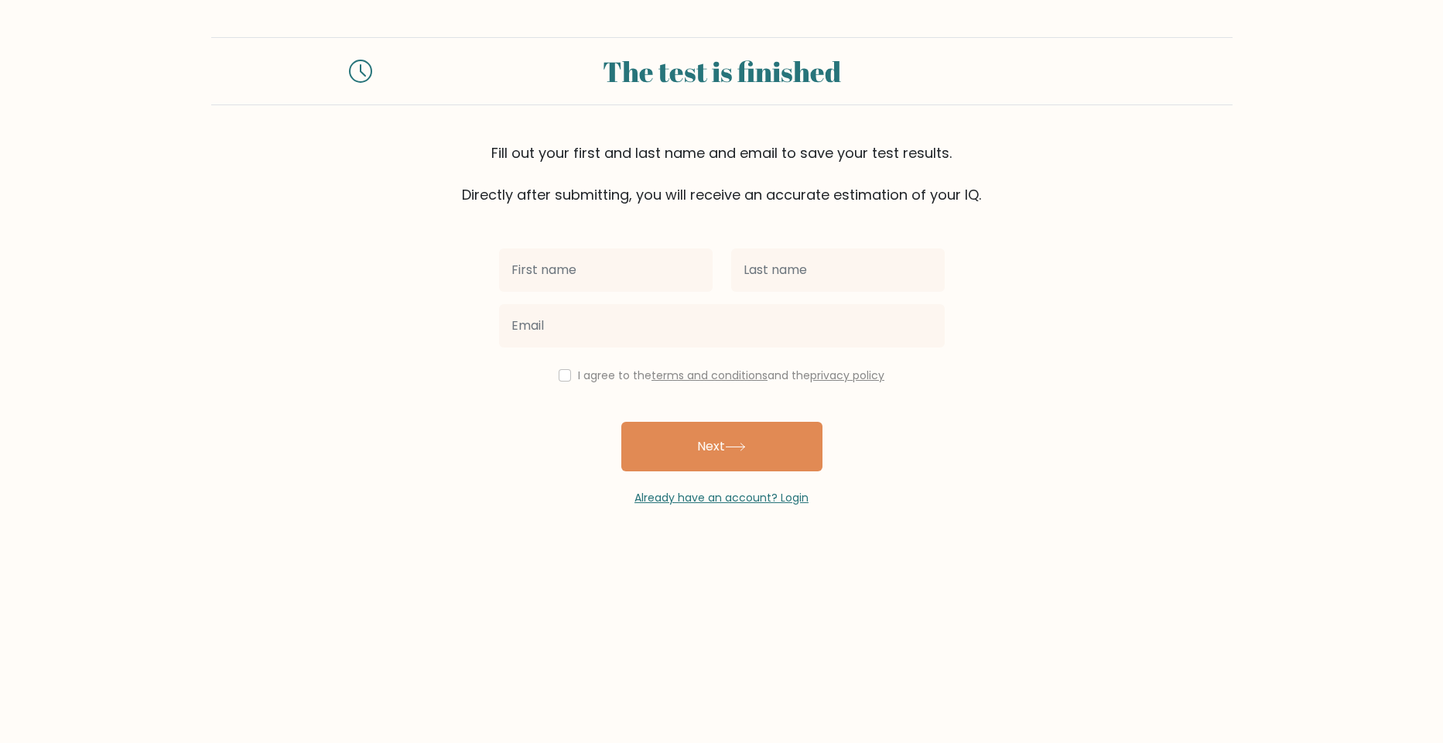  What do you see at coordinates (838, 270) in the screenshot?
I see `input: Last name` at bounding box center [838, 270].